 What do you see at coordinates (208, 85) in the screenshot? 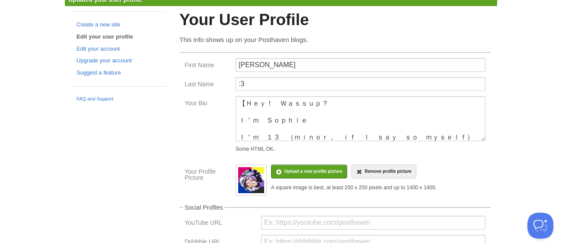
I see `label: Last Name` at bounding box center [208, 85].